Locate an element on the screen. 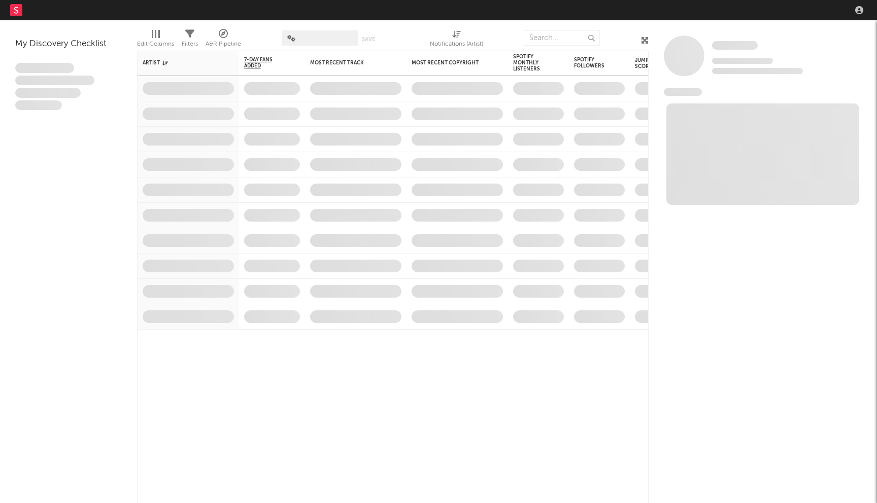 Image resolution: width=877 pixels, height=503 pixels. span: Praesent ac interdum is located at coordinates (48, 93).